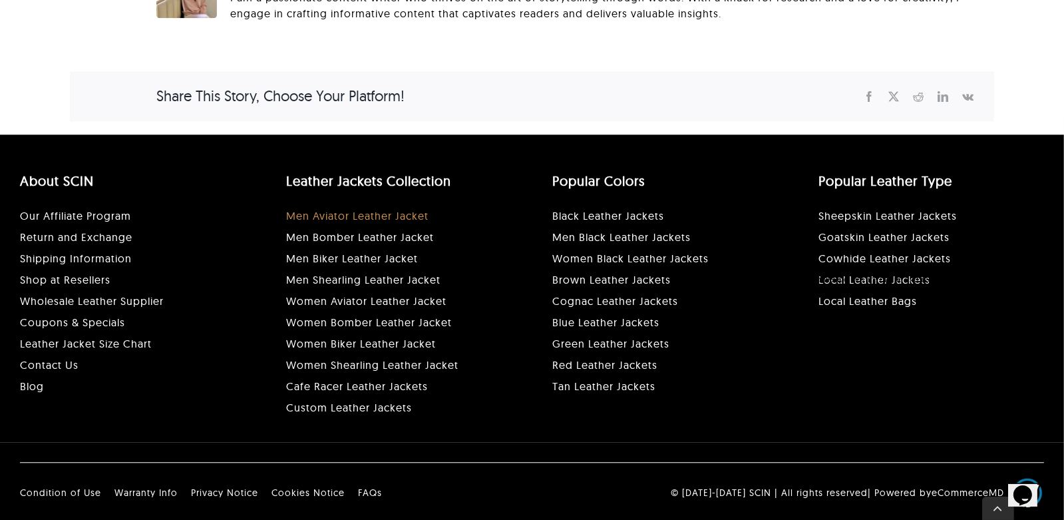 This screenshot has width=1064, height=520. I want to click on a: Cowhide Leather Jackets, so click(884, 258).